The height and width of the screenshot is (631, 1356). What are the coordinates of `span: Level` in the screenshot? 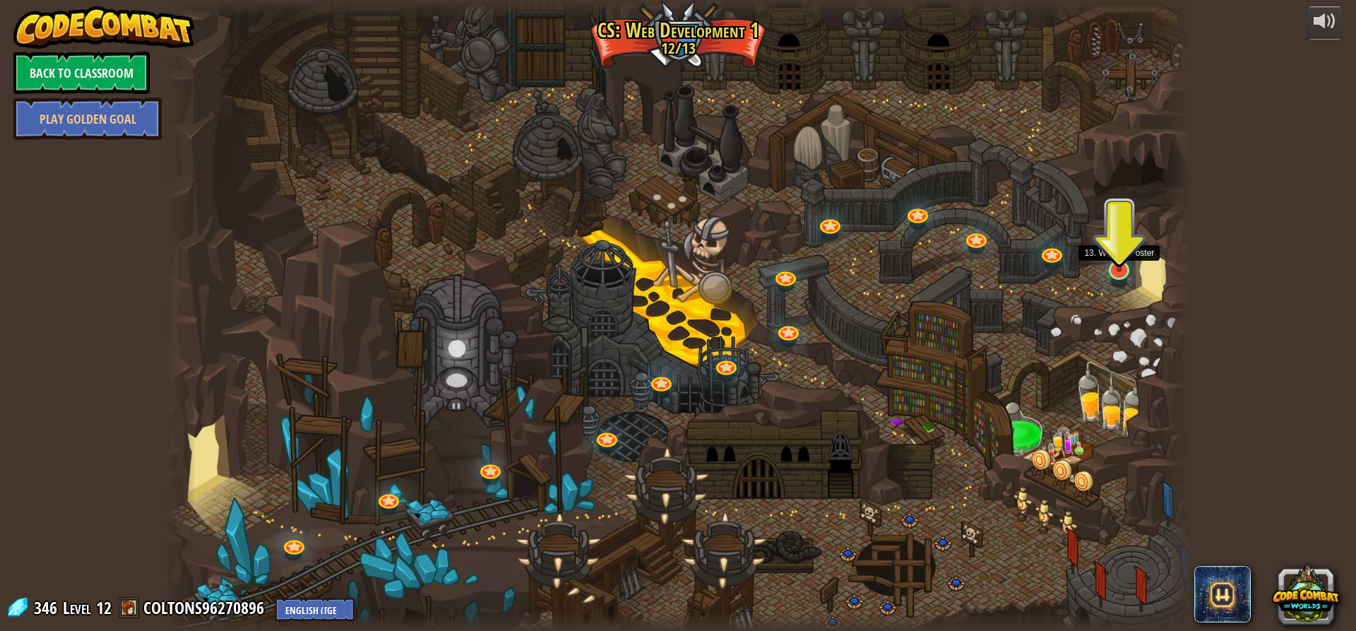 It's located at (77, 607).